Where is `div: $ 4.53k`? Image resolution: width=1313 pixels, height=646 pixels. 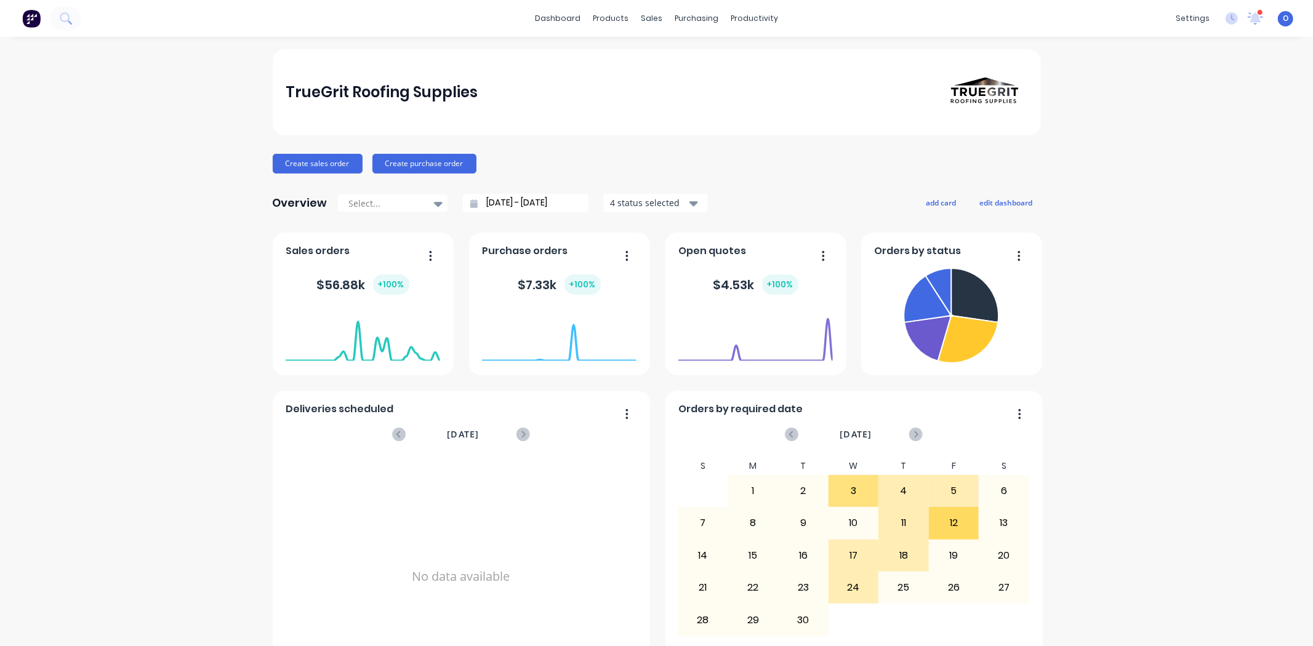
div: $ 4.53k is located at coordinates (756, 284).